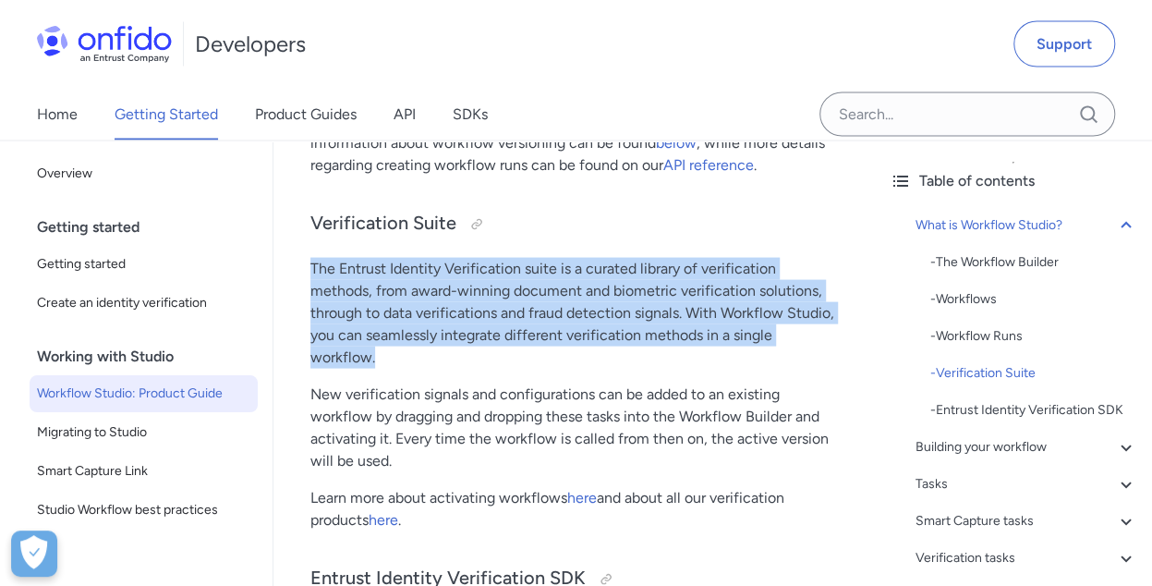  What do you see at coordinates (574, 224) in the screenshot?
I see `h3: Verification Suite` at bounding box center [574, 224].